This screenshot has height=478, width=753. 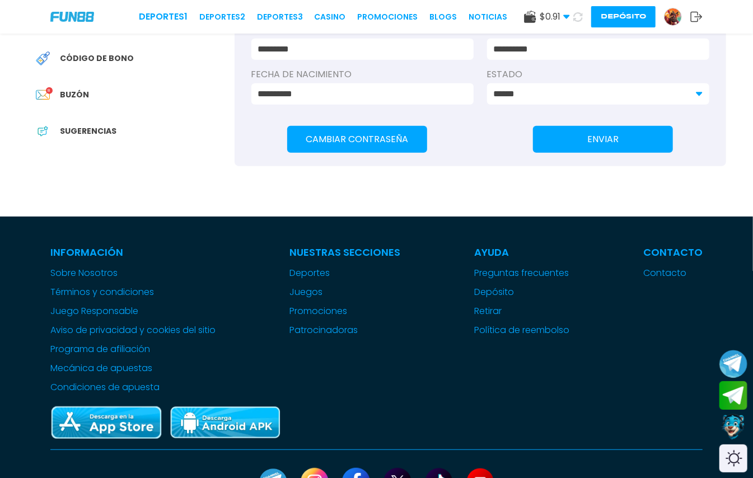 What do you see at coordinates (673, 252) in the screenshot?
I see `p: Contacto` at bounding box center [673, 252].